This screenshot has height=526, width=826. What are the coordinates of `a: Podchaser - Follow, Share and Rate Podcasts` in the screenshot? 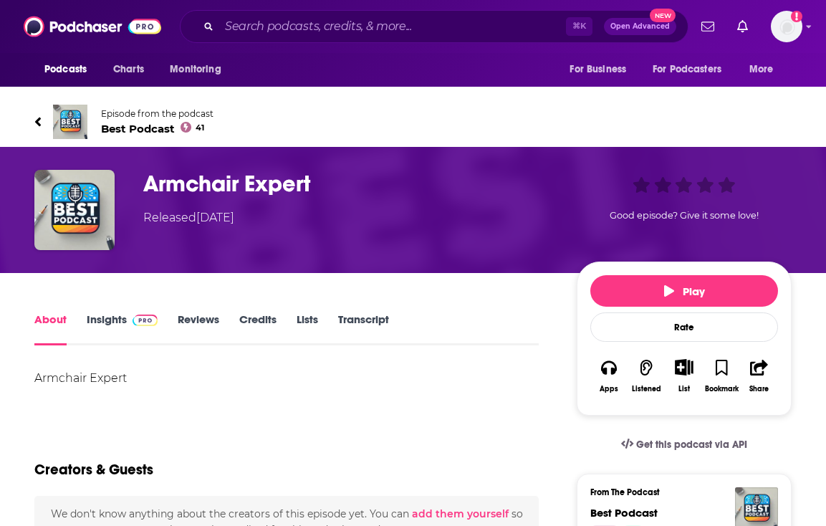 It's located at (92, 26).